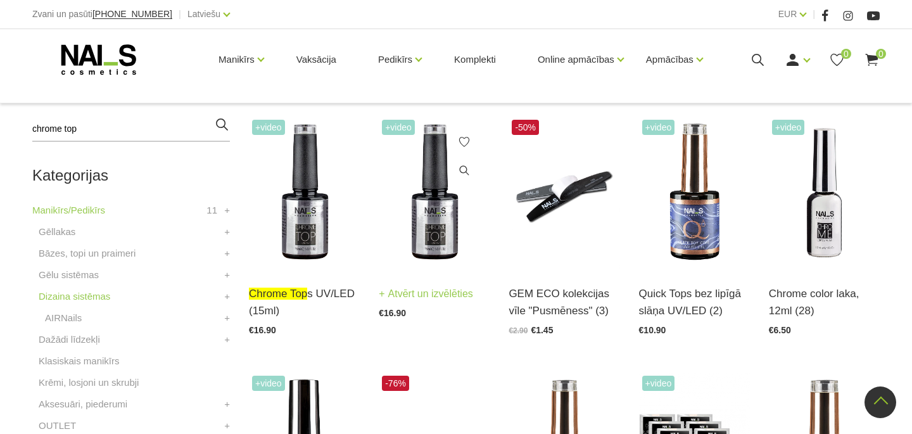  I want to click on a: chrome tops UV/LED (15ml), so click(304, 302).